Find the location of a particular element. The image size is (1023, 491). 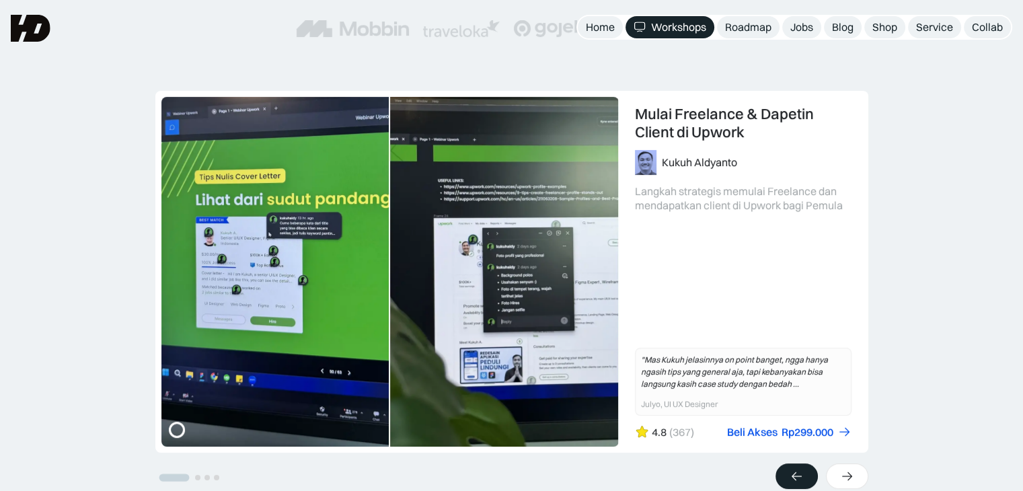

div: (367) is located at coordinates (681, 432).